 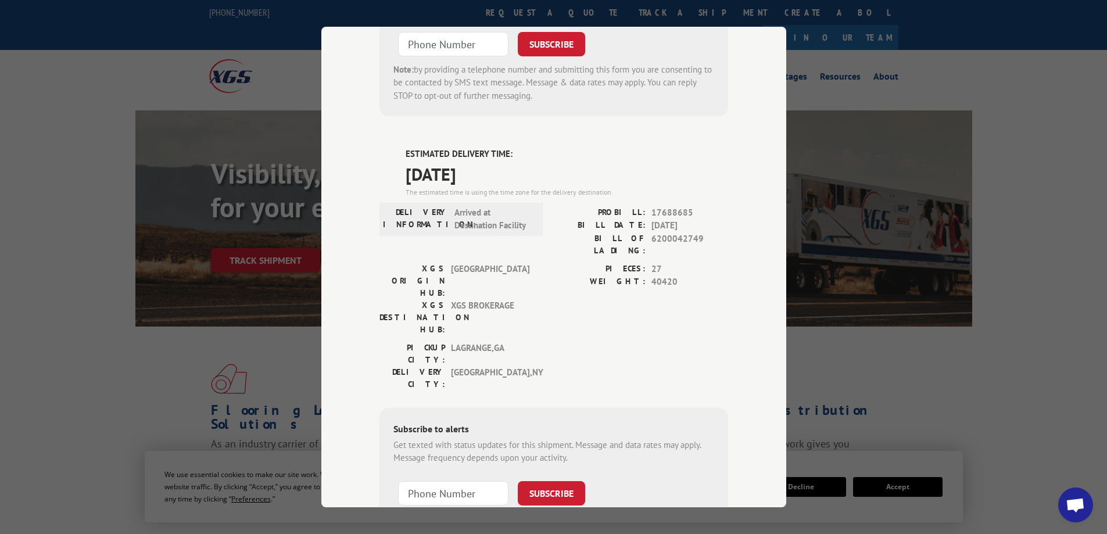 What do you see at coordinates (600, 282) in the screenshot?
I see `label: WEIGHT:` at bounding box center [600, 282].